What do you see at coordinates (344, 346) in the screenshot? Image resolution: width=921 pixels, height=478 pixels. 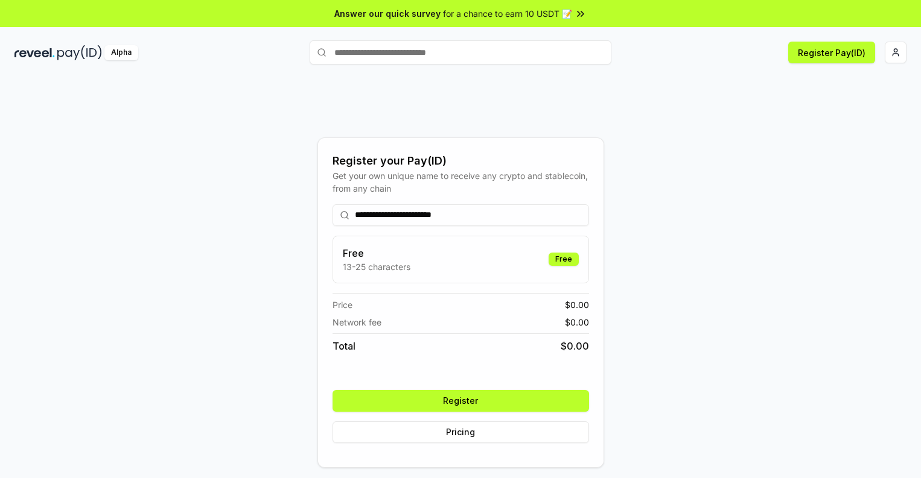 I see `span: Total` at bounding box center [344, 346].